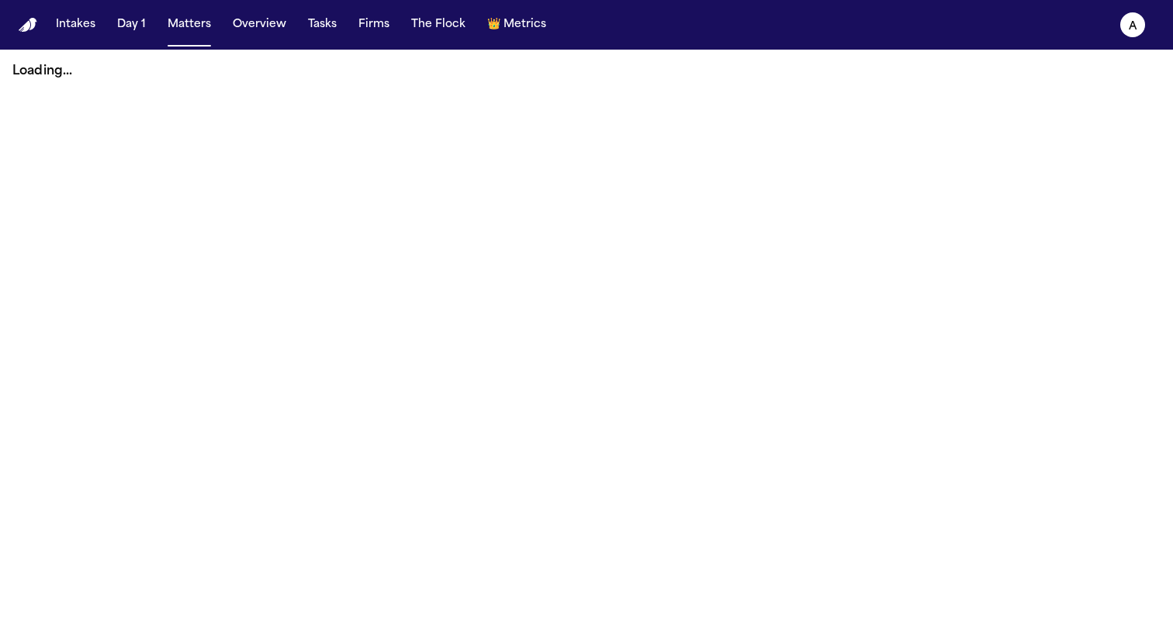  I want to click on a: crownMetrics, so click(517, 25).